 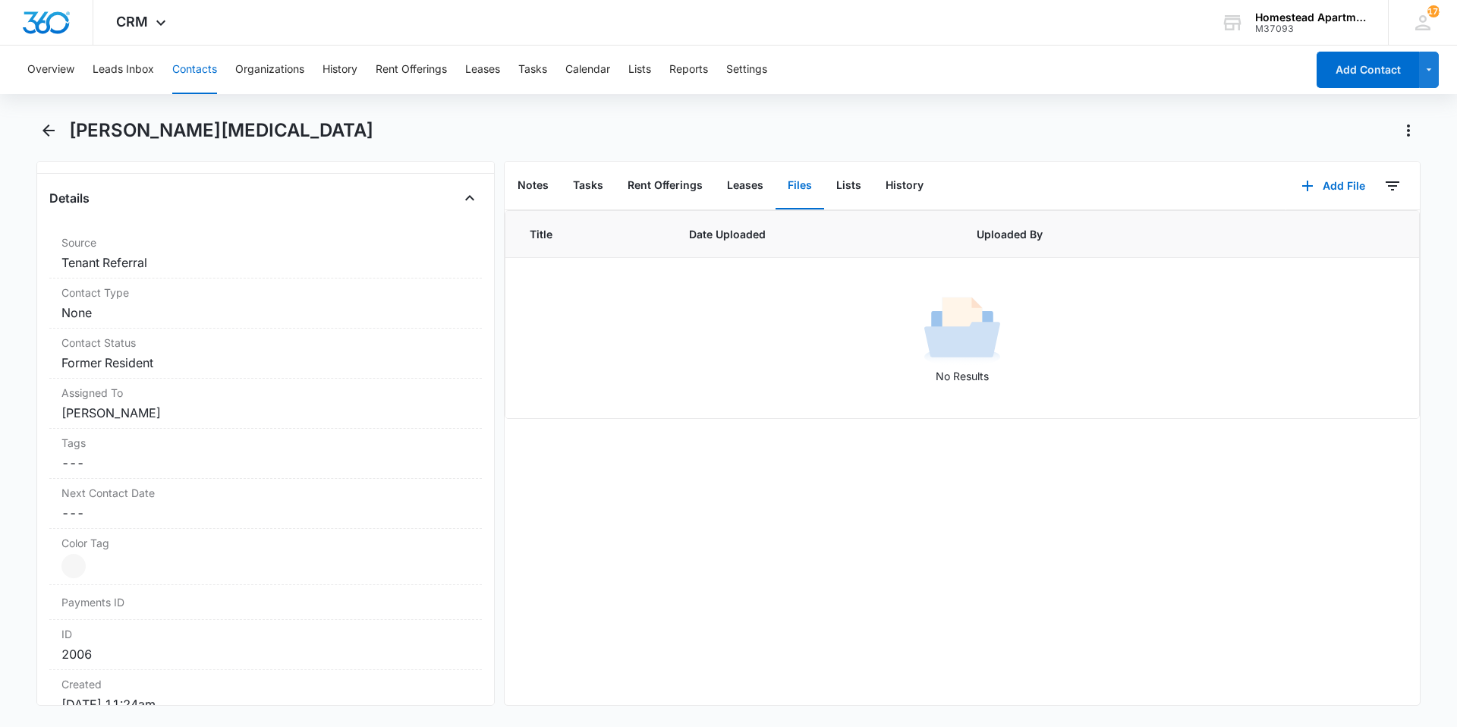 I want to click on button: Calendar, so click(x=588, y=70).